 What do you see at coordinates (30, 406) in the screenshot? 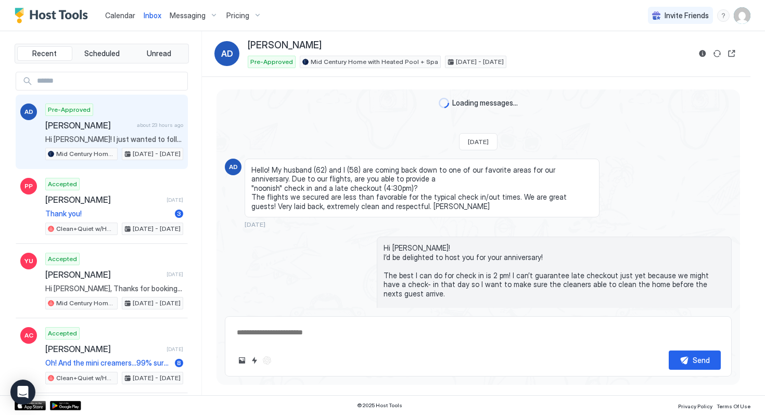
I see `div: App Store` at bounding box center [30, 406].